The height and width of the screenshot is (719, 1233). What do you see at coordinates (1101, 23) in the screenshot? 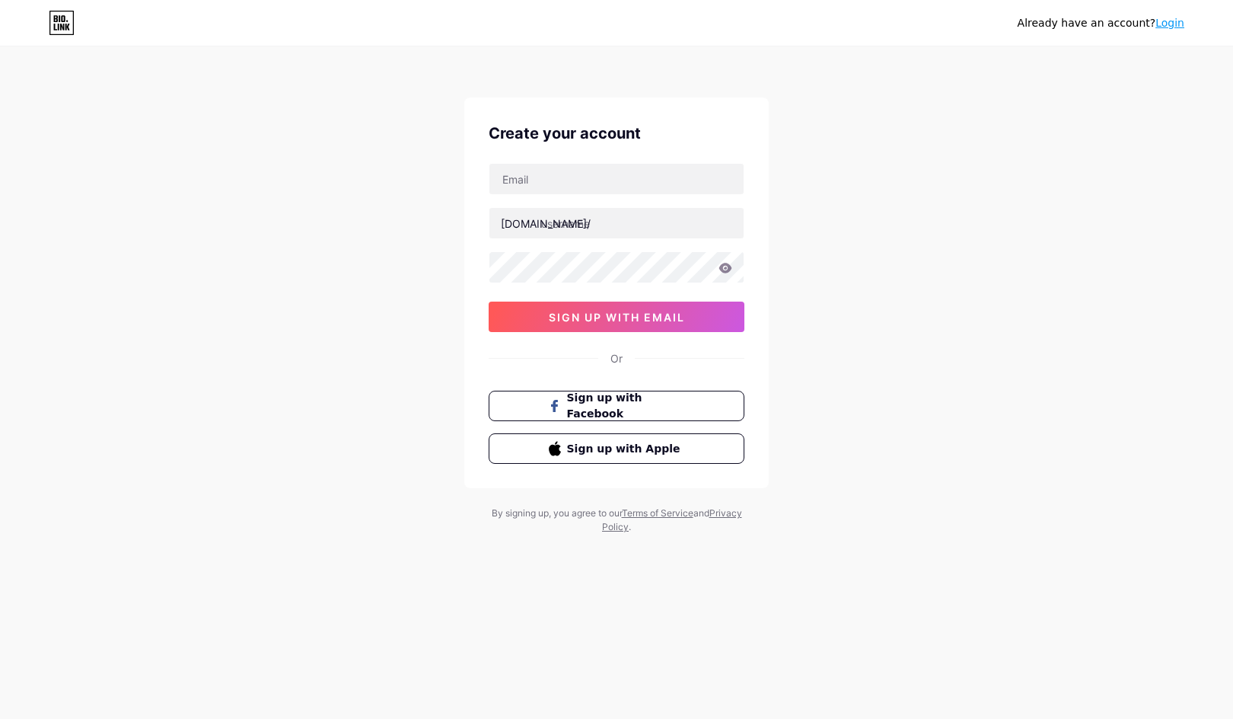
I see `div: Already have an account?` at bounding box center [1101, 23].